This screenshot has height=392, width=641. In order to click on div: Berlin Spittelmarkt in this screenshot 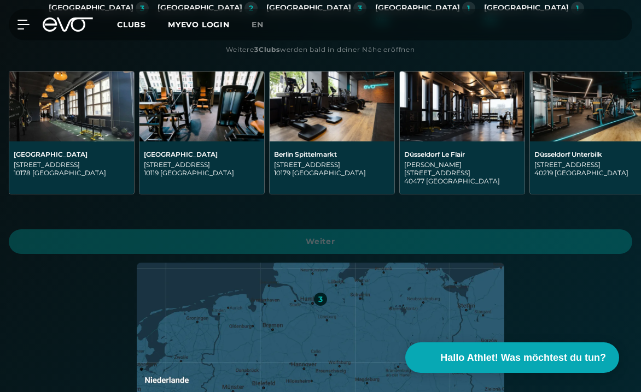, I will do `click(332, 154)`.